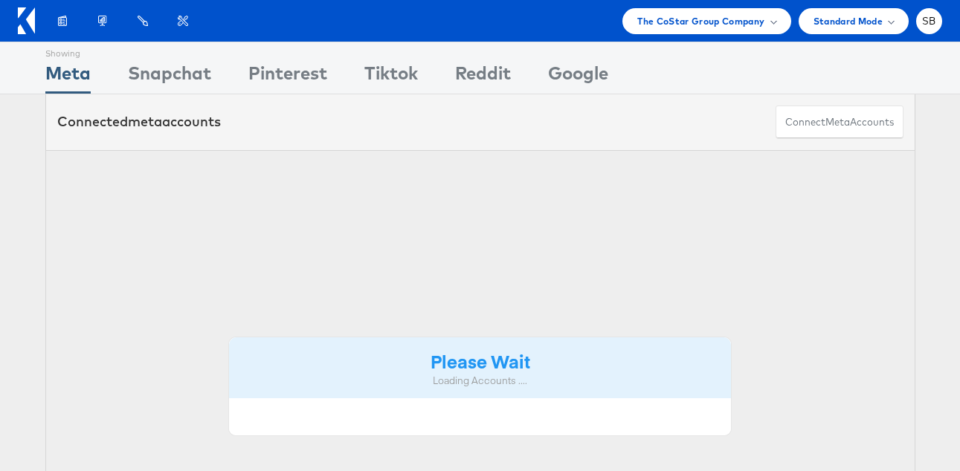  I want to click on span: The CoStar Group Company, so click(700, 21).